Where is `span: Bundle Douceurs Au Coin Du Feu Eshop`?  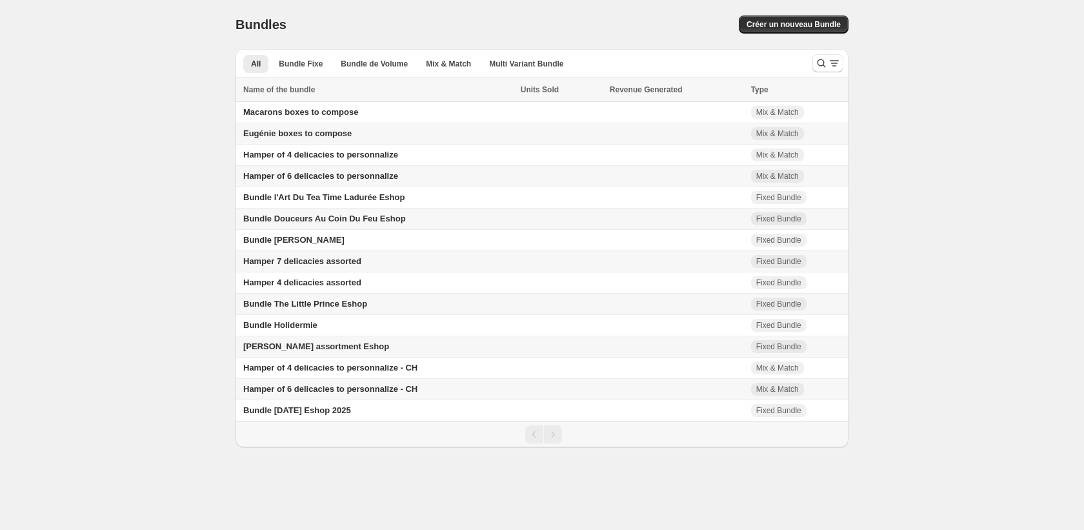
span: Bundle Douceurs Au Coin Du Feu Eshop is located at coordinates (325, 218).